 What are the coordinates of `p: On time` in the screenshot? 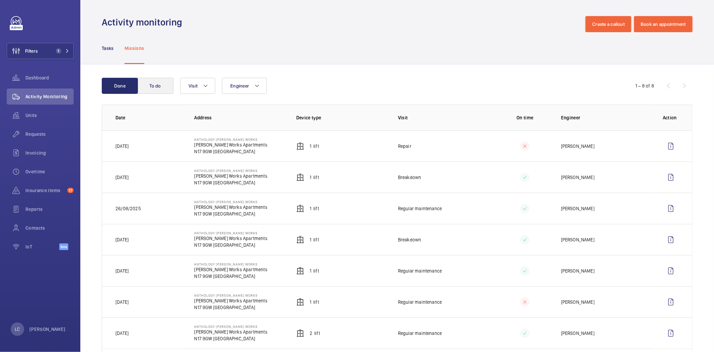 It's located at (525, 118).